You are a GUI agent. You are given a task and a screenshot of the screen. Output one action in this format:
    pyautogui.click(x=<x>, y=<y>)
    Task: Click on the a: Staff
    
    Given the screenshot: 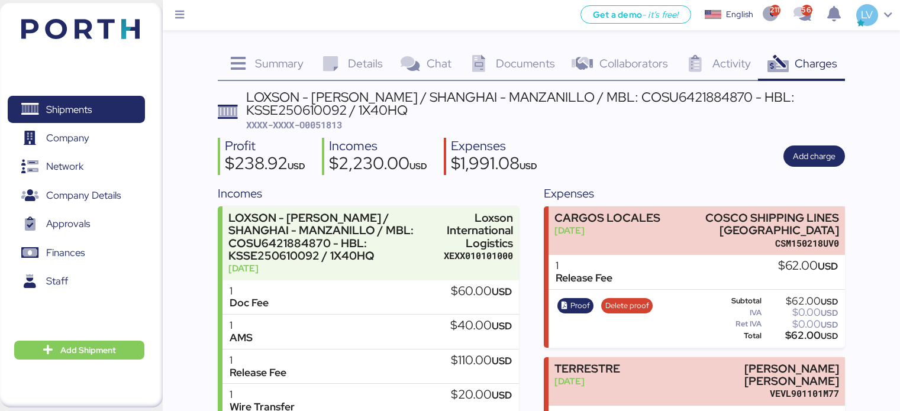 What is the action you would take?
    pyautogui.click(x=76, y=282)
    